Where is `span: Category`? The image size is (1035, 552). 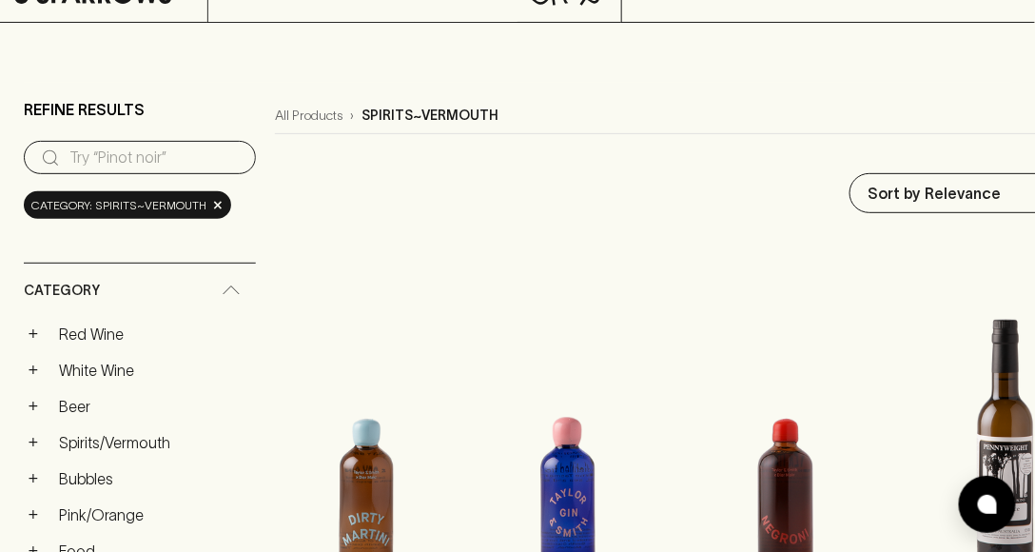
span: Category is located at coordinates (62, 290).